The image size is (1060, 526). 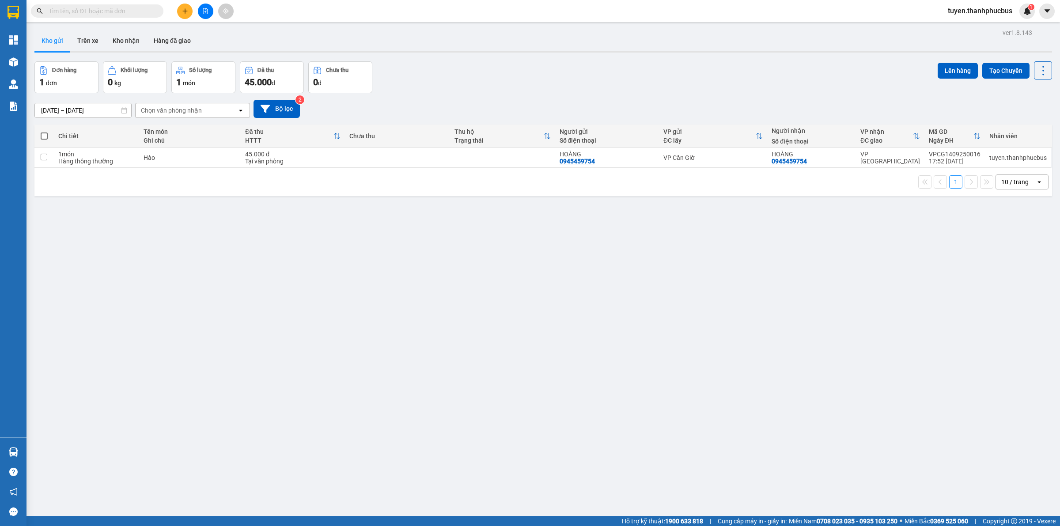 What do you see at coordinates (171, 110) in the screenshot?
I see `div: Chọn văn phòng nhận` at bounding box center [171, 110].